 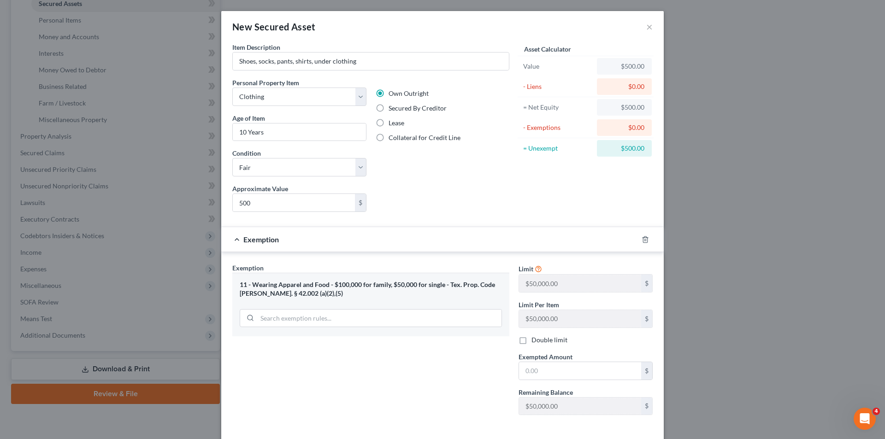 What do you see at coordinates (247, 153) in the screenshot?
I see `label: Condition` at bounding box center [247, 153].